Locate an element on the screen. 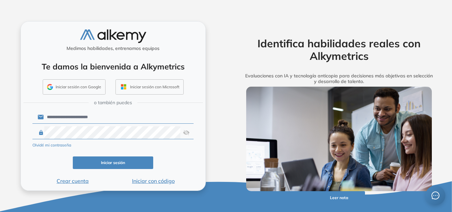 The height and width of the screenshot is (212, 452). h4: Te damos la bienvenida a Alkymetrics is located at coordinates (113, 67).